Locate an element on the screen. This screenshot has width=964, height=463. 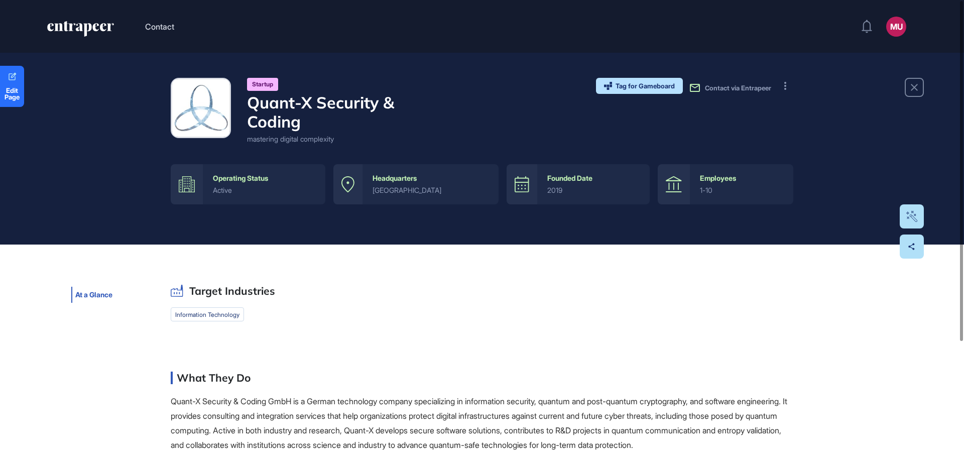
span: Contact via Entrapeer is located at coordinates (738, 88).